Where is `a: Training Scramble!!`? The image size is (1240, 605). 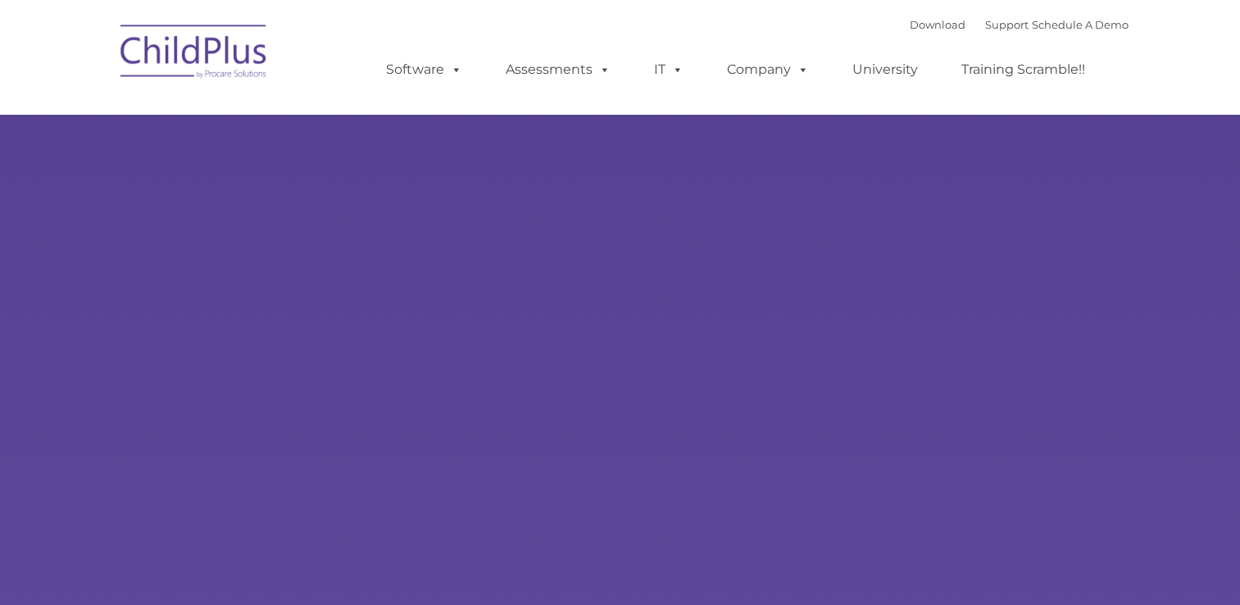
a: Training Scramble!! is located at coordinates (1022, 70).